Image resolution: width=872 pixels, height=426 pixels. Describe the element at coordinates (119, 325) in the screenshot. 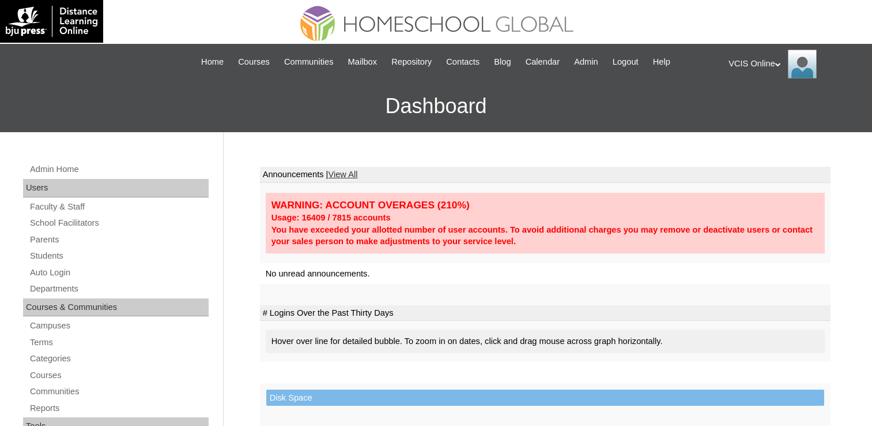

I see `a: Campuses` at that location.